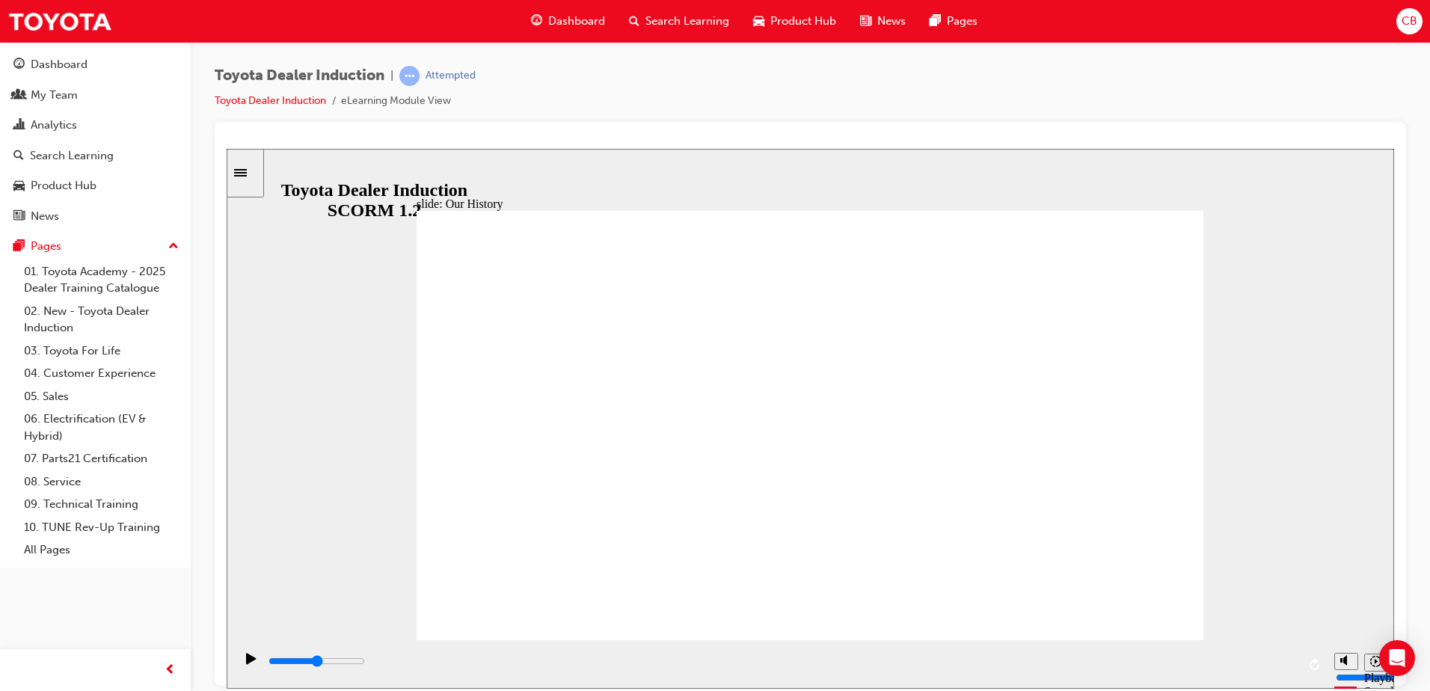 The width and height of the screenshot is (1430, 691). I want to click on span: up-icon, so click(173, 247).